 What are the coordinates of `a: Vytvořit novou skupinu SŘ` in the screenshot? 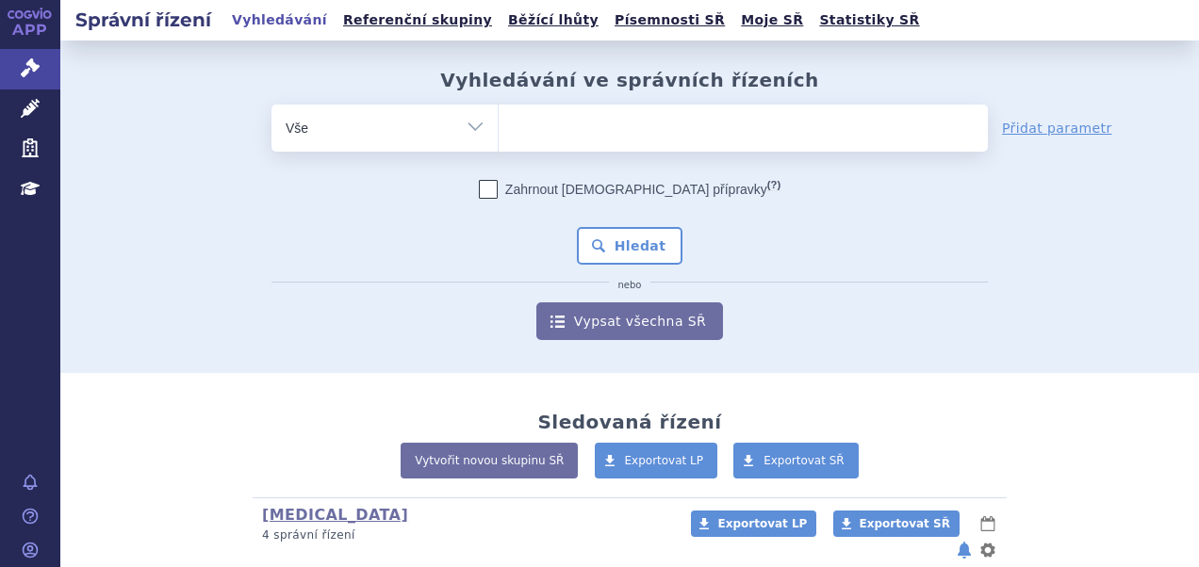 It's located at (489, 461).